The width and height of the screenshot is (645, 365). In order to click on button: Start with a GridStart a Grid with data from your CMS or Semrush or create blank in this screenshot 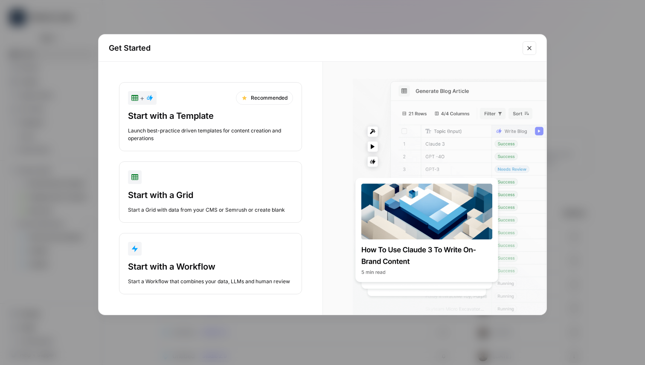, I will do `click(210, 192)`.